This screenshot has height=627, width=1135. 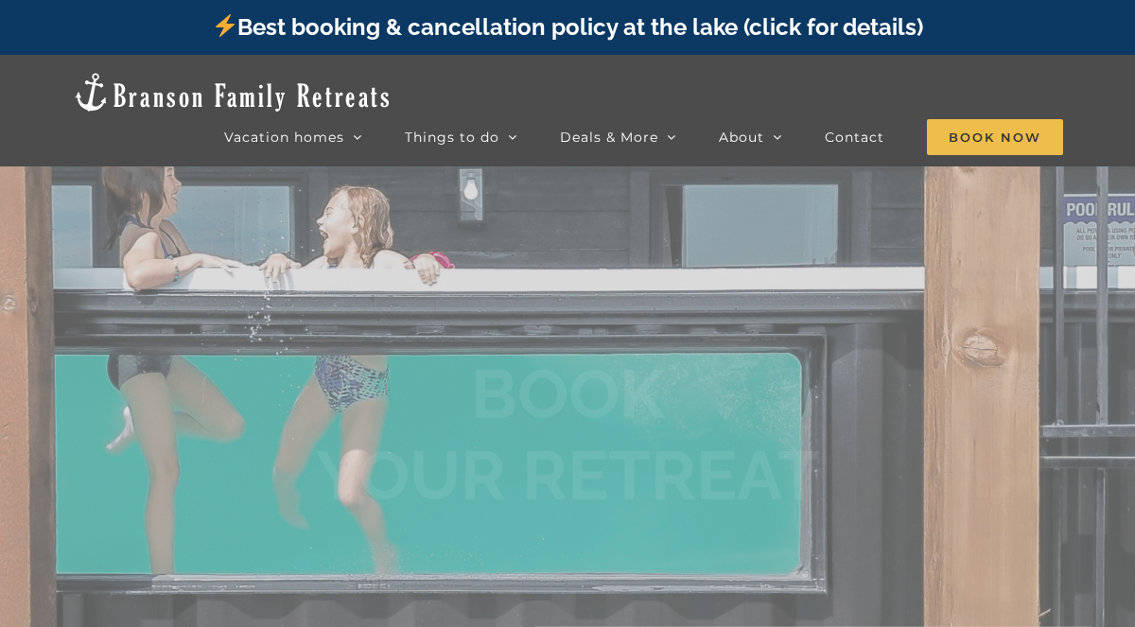 I want to click on img: Branson Family Retreats Logo, so click(x=232, y=92).